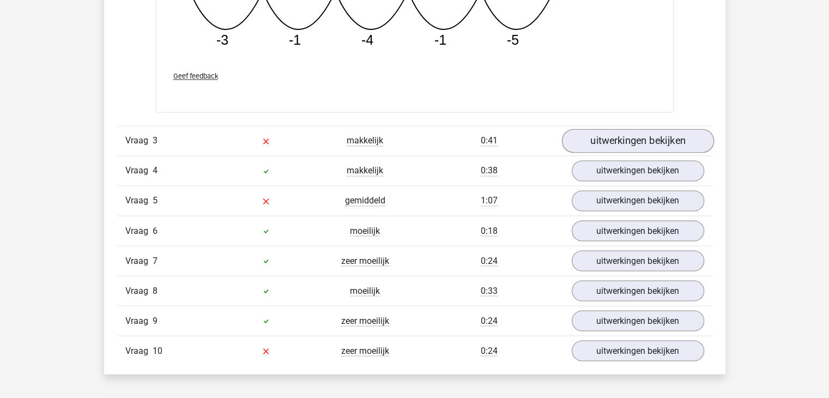 The image size is (829, 398). What do you see at coordinates (489, 290) in the screenshot?
I see `span: 0:33` at bounding box center [489, 290].